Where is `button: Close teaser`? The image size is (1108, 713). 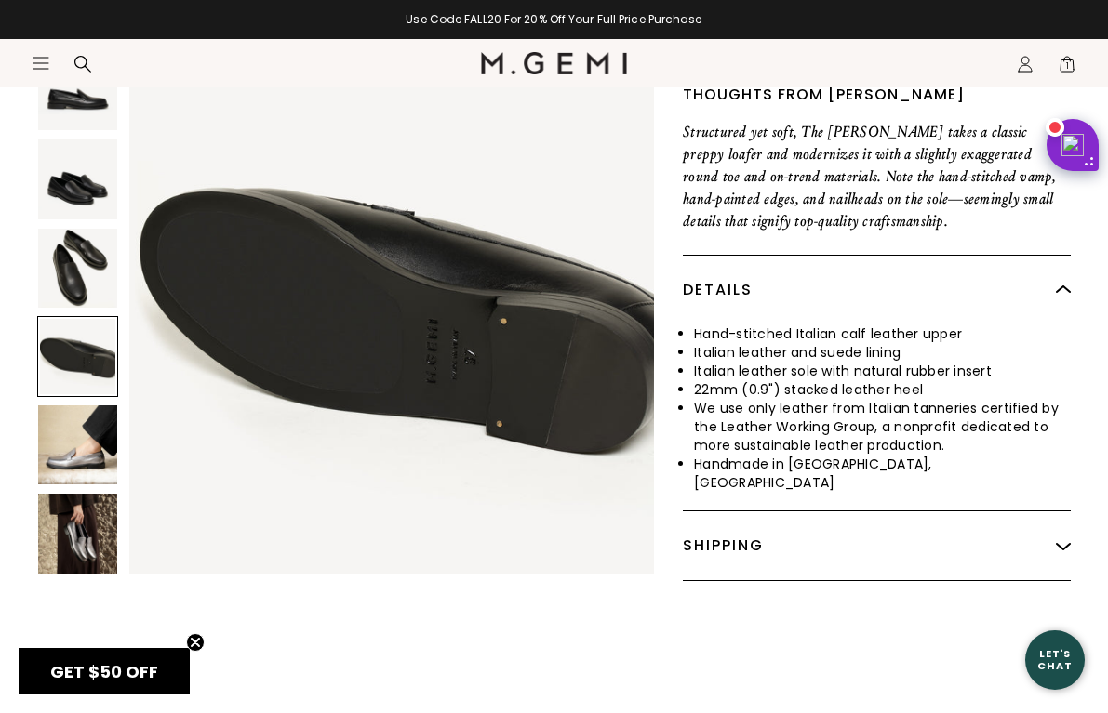 button: Close teaser is located at coordinates (195, 643).